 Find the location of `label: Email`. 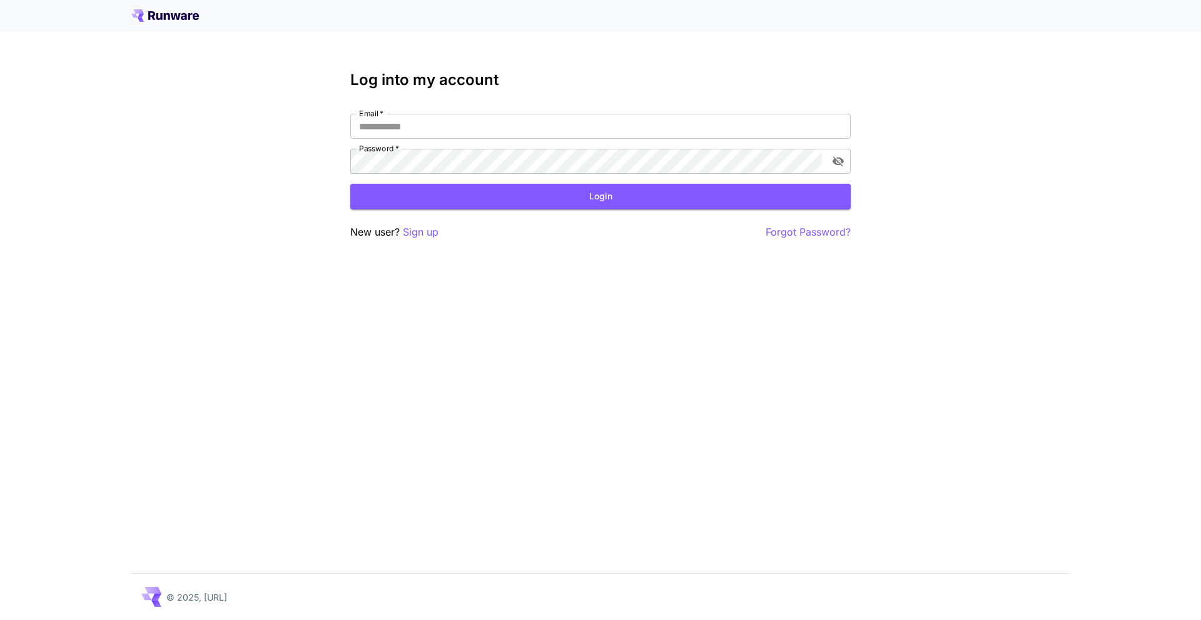

label: Email is located at coordinates (371, 113).